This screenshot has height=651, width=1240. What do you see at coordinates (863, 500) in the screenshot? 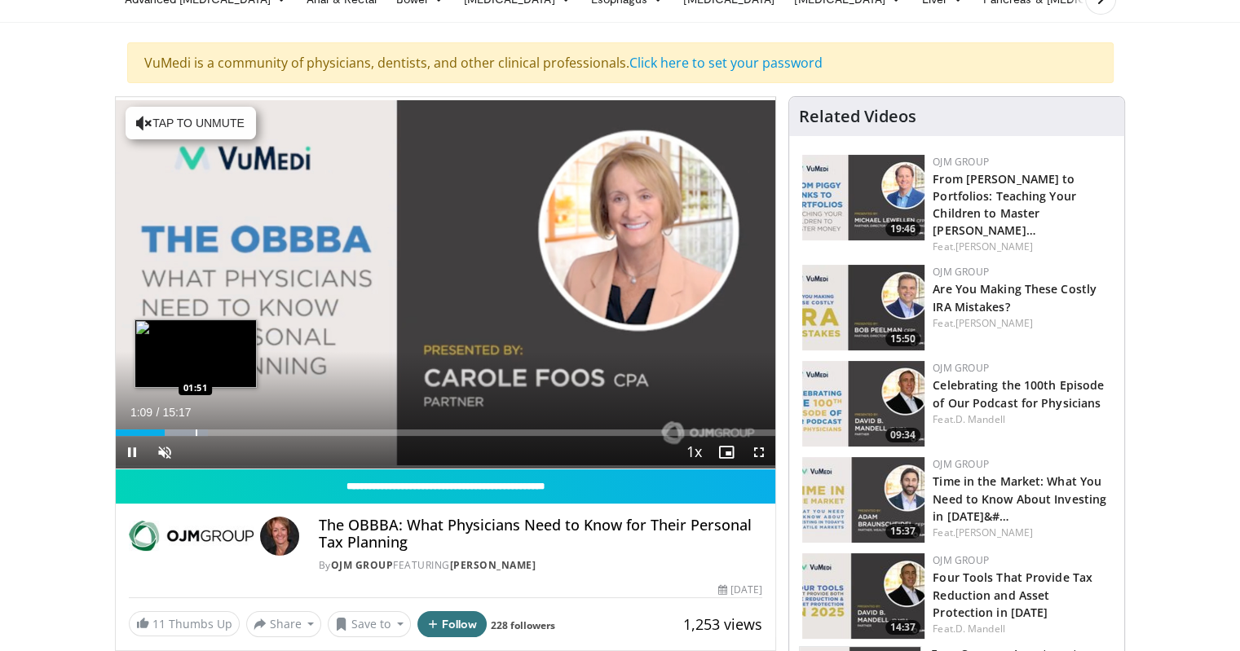
I see `img: cfc453be-3f74-41d3-a301-0743b7c46f05.150x105_q85_crop-smart_upscale.jpg` at bounding box center [863, 500].